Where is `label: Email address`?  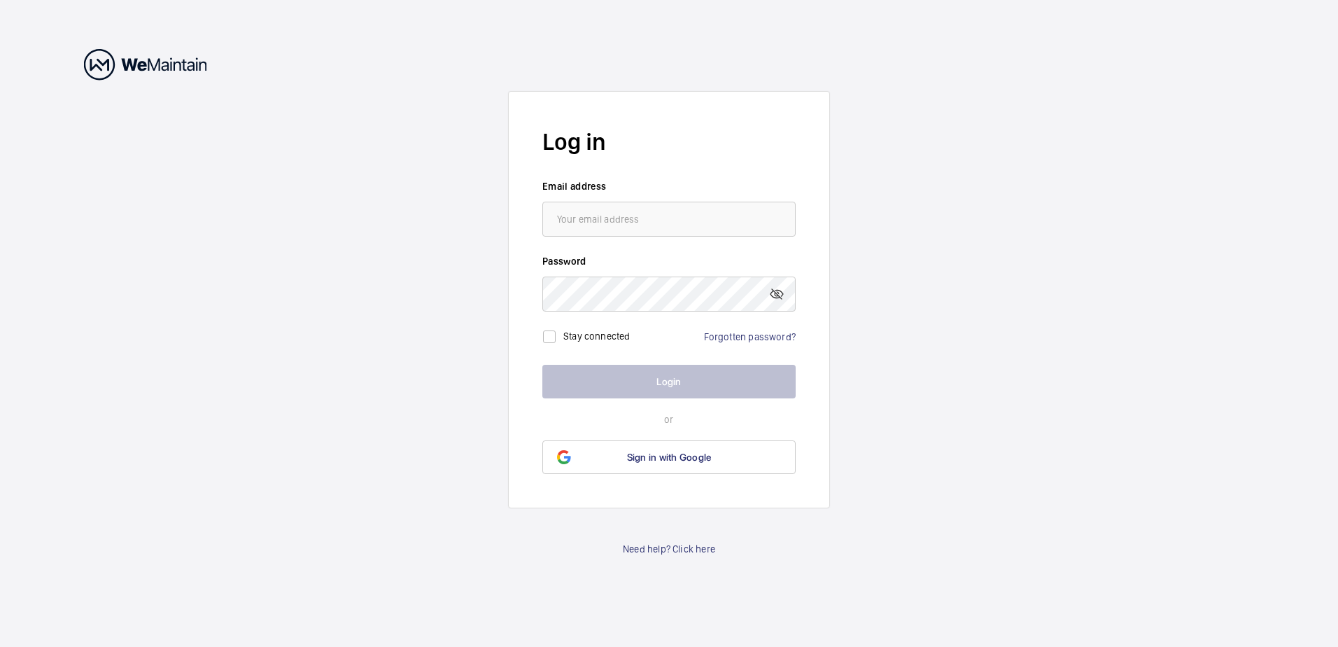 label: Email address is located at coordinates (669, 186).